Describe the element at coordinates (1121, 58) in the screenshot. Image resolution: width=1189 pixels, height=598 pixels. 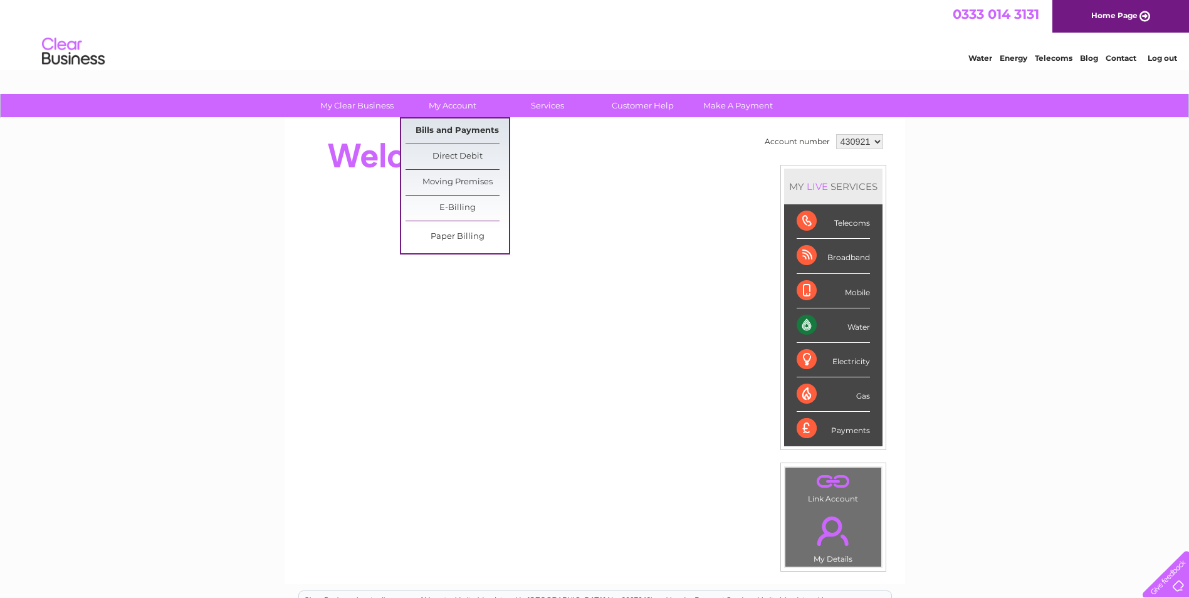
I see `a: Contact` at that location.